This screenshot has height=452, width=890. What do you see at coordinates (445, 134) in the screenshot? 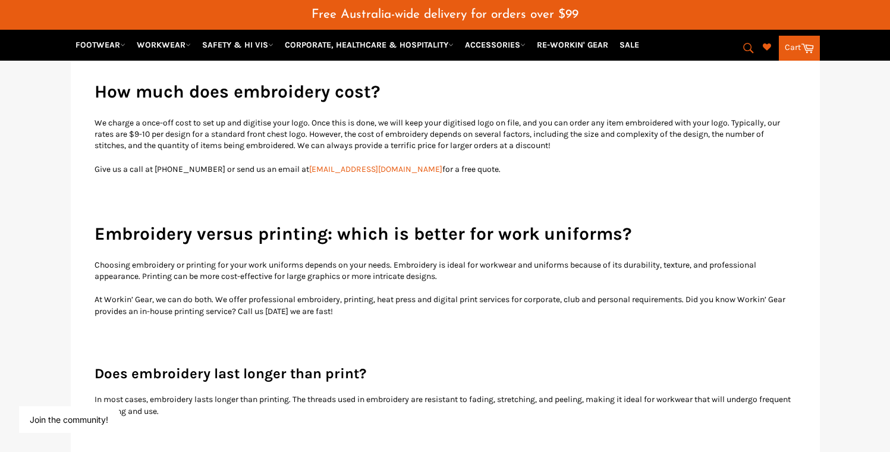
I see `p: We charge a once-off cost to set up and digitise your logo. Once this is done, we will keep your ...` at bounding box center [445, 134].